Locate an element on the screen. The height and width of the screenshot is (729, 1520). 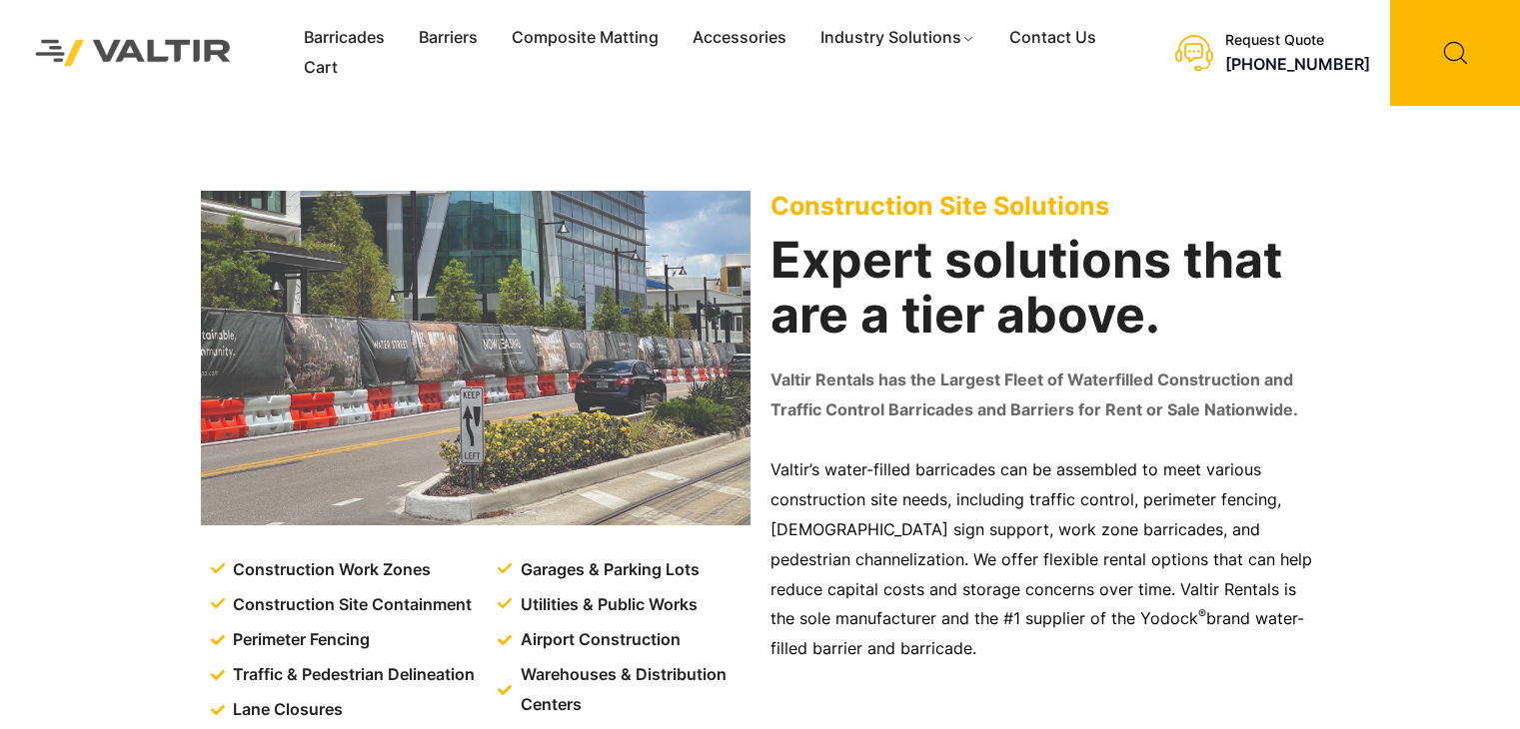
a: Industry Solutions is located at coordinates (897, 38).